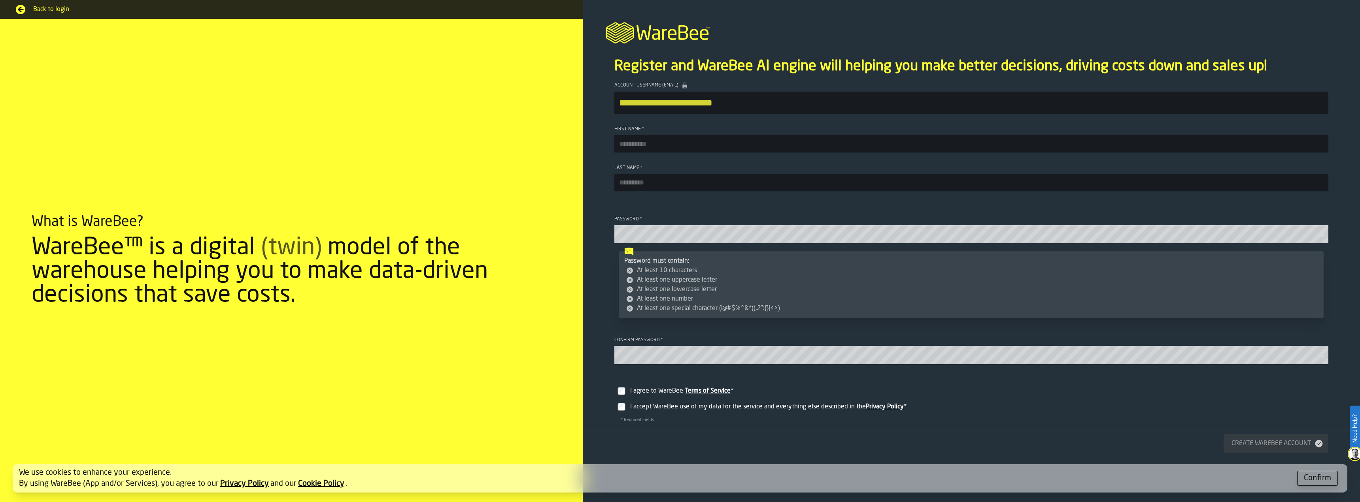  I want to click on label: button-toolbar-Password, so click(971, 230).